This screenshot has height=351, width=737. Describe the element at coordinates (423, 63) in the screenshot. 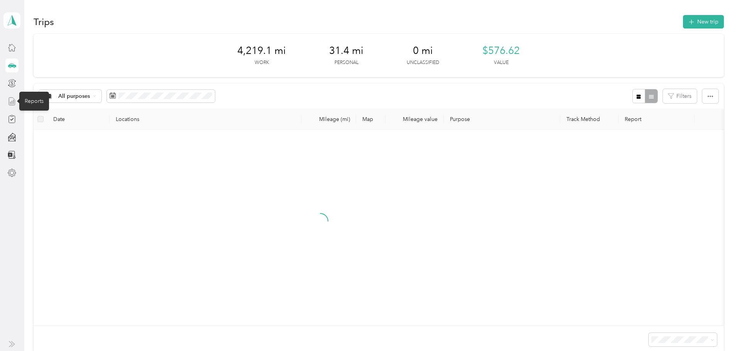

I see `p: Unclassified` at that location.